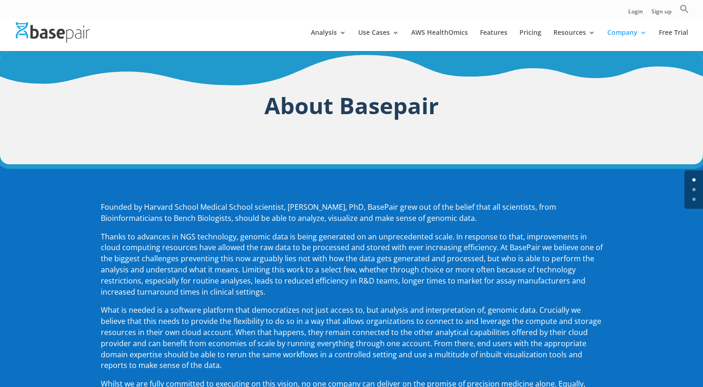  Describe the element at coordinates (493, 40) in the screenshot. I see `a: Features` at that location.